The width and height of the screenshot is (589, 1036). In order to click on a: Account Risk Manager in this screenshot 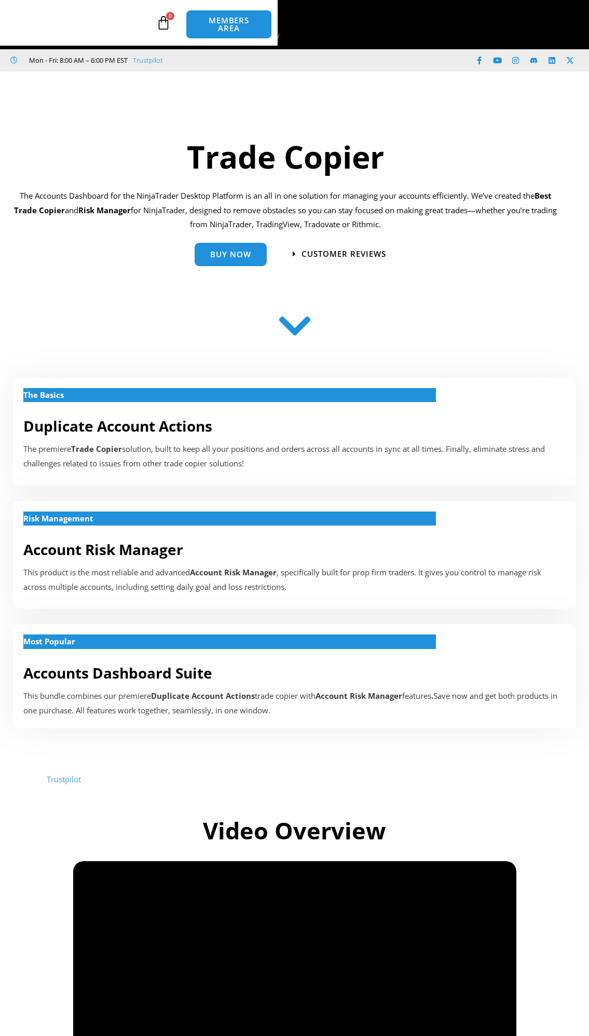, I will do `click(103, 549)`.